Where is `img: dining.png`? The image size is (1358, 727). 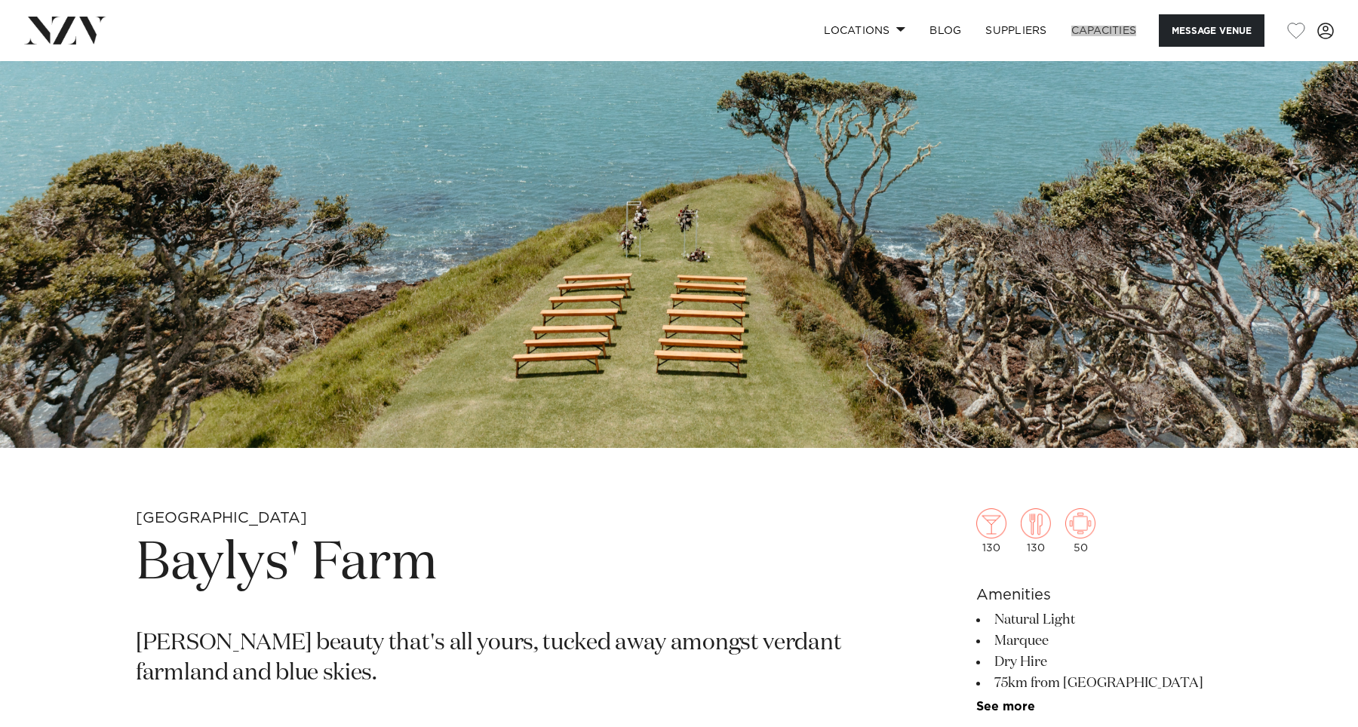
img: dining.png is located at coordinates (1036, 523).